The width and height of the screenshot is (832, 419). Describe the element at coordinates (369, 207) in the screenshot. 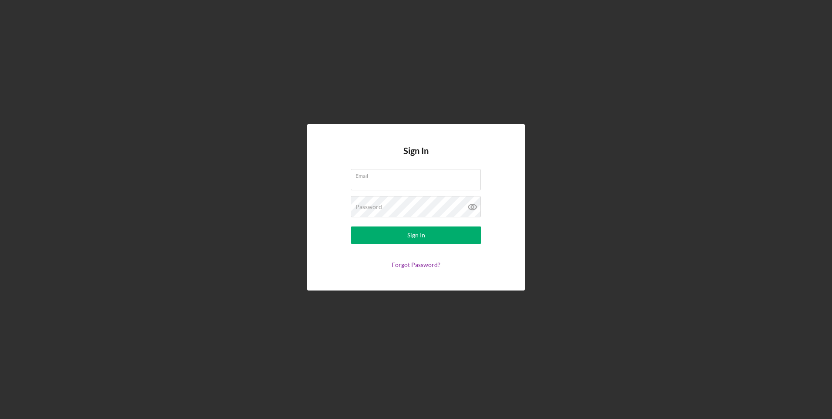

I see `label: Password` at that location.